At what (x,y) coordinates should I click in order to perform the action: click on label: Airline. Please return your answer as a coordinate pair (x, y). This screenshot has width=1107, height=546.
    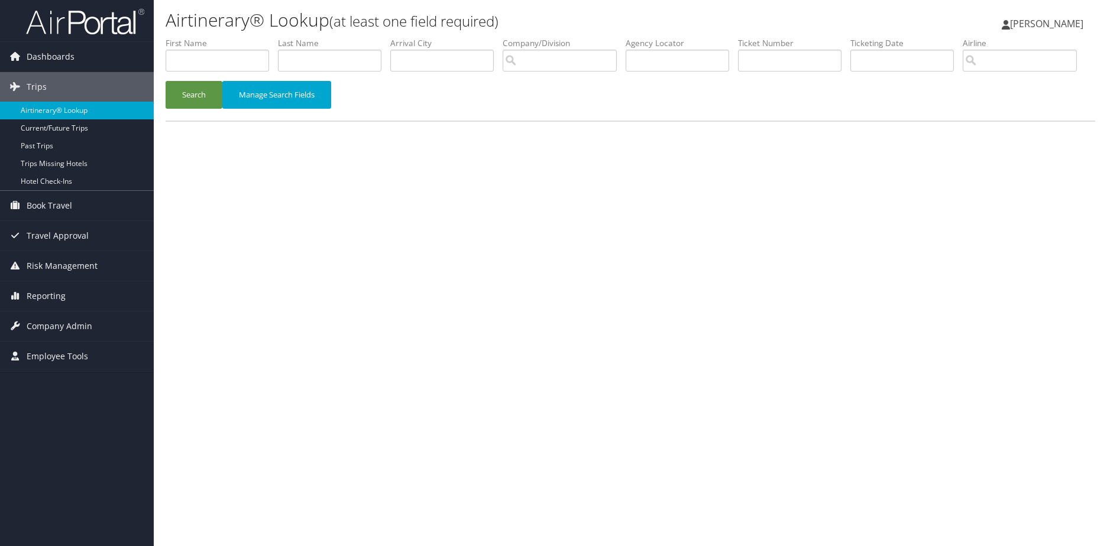
    Looking at the image, I should click on (1024, 43).